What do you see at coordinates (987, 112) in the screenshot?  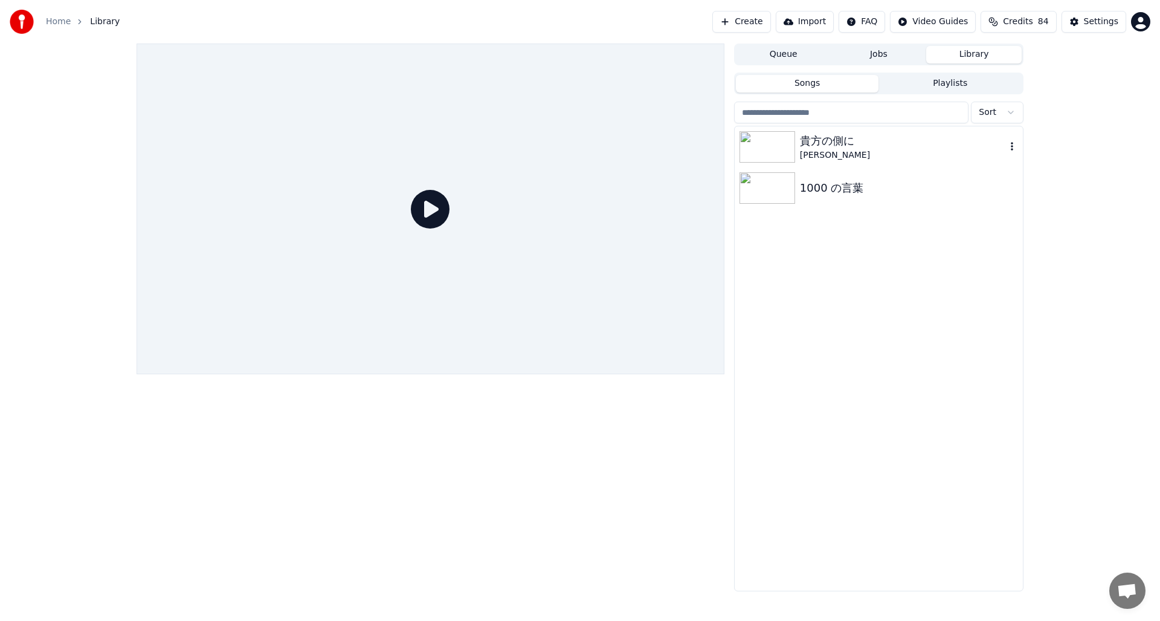 I see `span: Sort` at bounding box center [987, 112].